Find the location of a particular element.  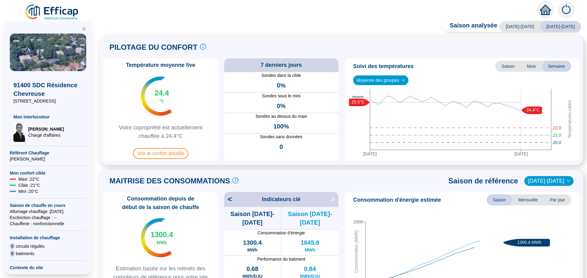

span: 24.4 is located at coordinates (162, 93).